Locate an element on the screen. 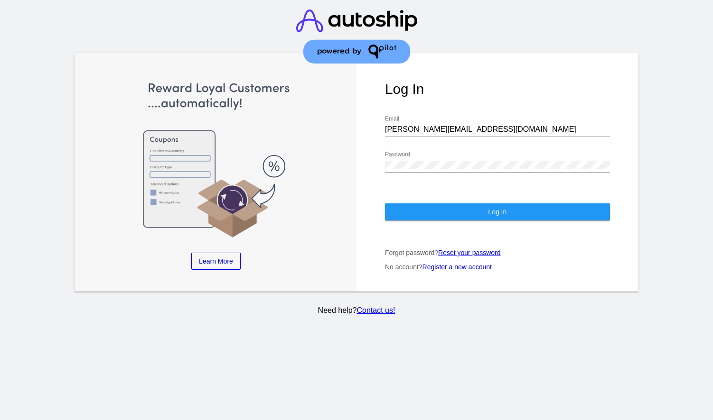 The height and width of the screenshot is (420, 713). img: Apply Coupons Automatically to Scheduled Orders with QPilot is located at coordinates (216, 160).